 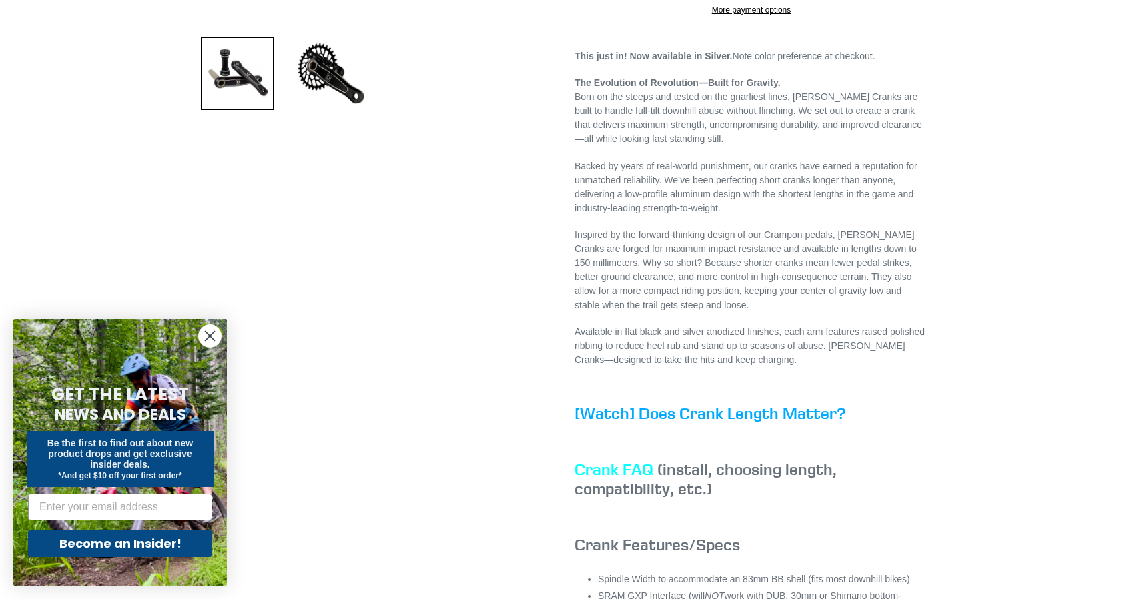 I want to click on span: Be the first to find out about new product drops and get exclusive insider deals., so click(x=120, y=454).